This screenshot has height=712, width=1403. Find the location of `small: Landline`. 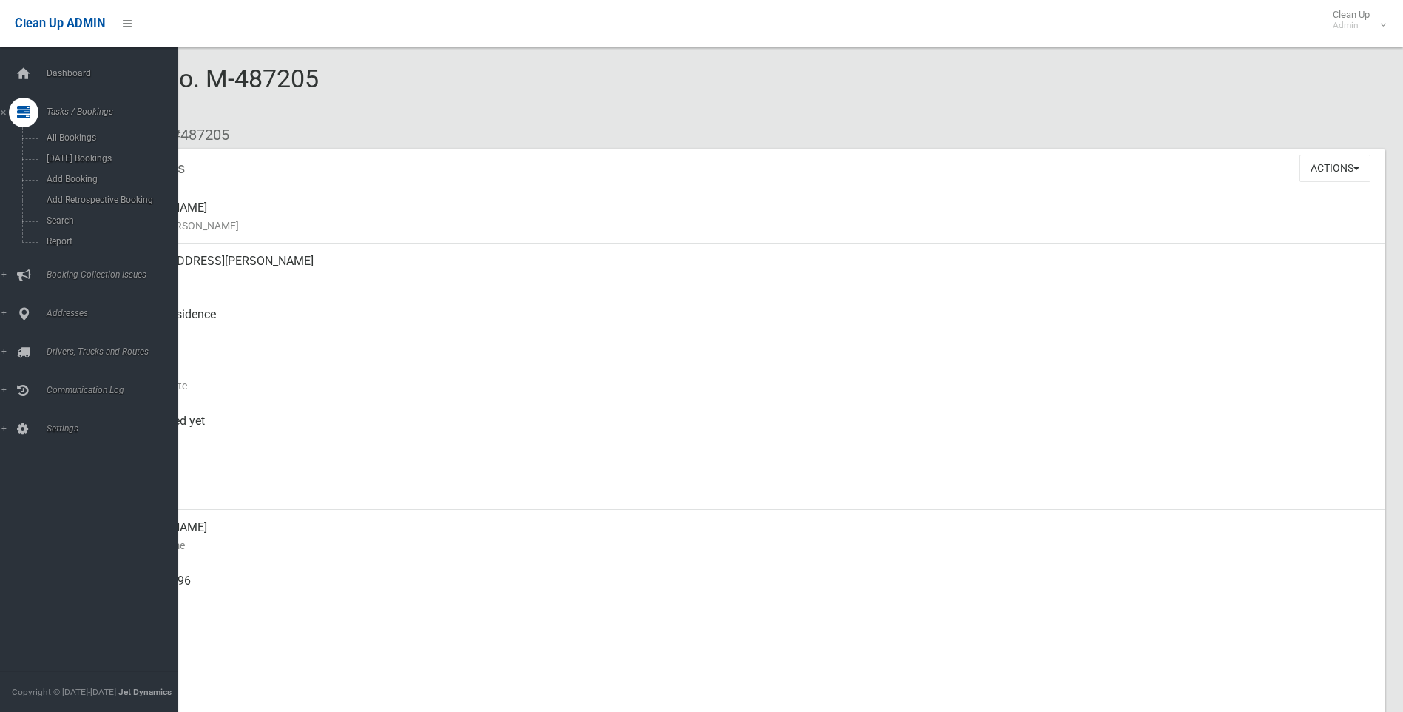

small: Landline is located at coordinates (746, 652).